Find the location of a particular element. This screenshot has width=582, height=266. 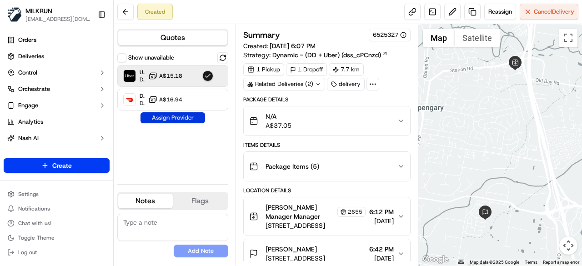

span: Dropoff ETA 40 minutes is located at coordinates (142, 80).